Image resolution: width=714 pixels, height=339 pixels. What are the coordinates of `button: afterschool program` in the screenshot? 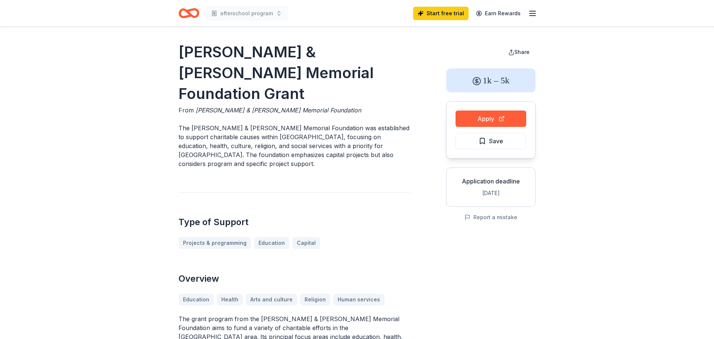 It's located at (247, 13).